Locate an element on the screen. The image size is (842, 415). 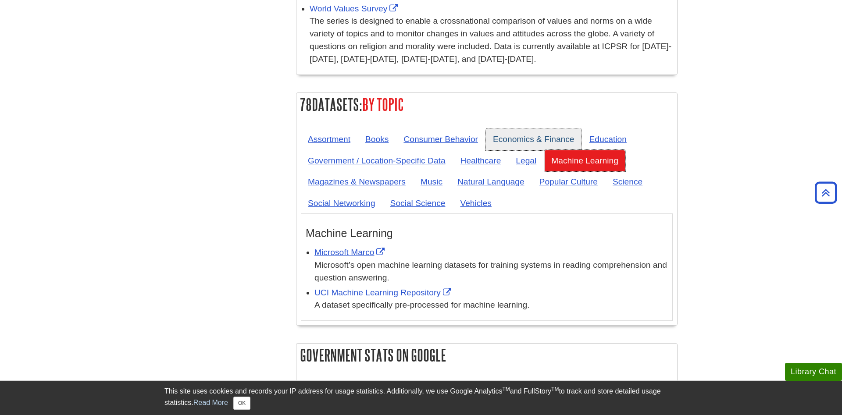
span: By Topic is located at coordinates (383, 104).